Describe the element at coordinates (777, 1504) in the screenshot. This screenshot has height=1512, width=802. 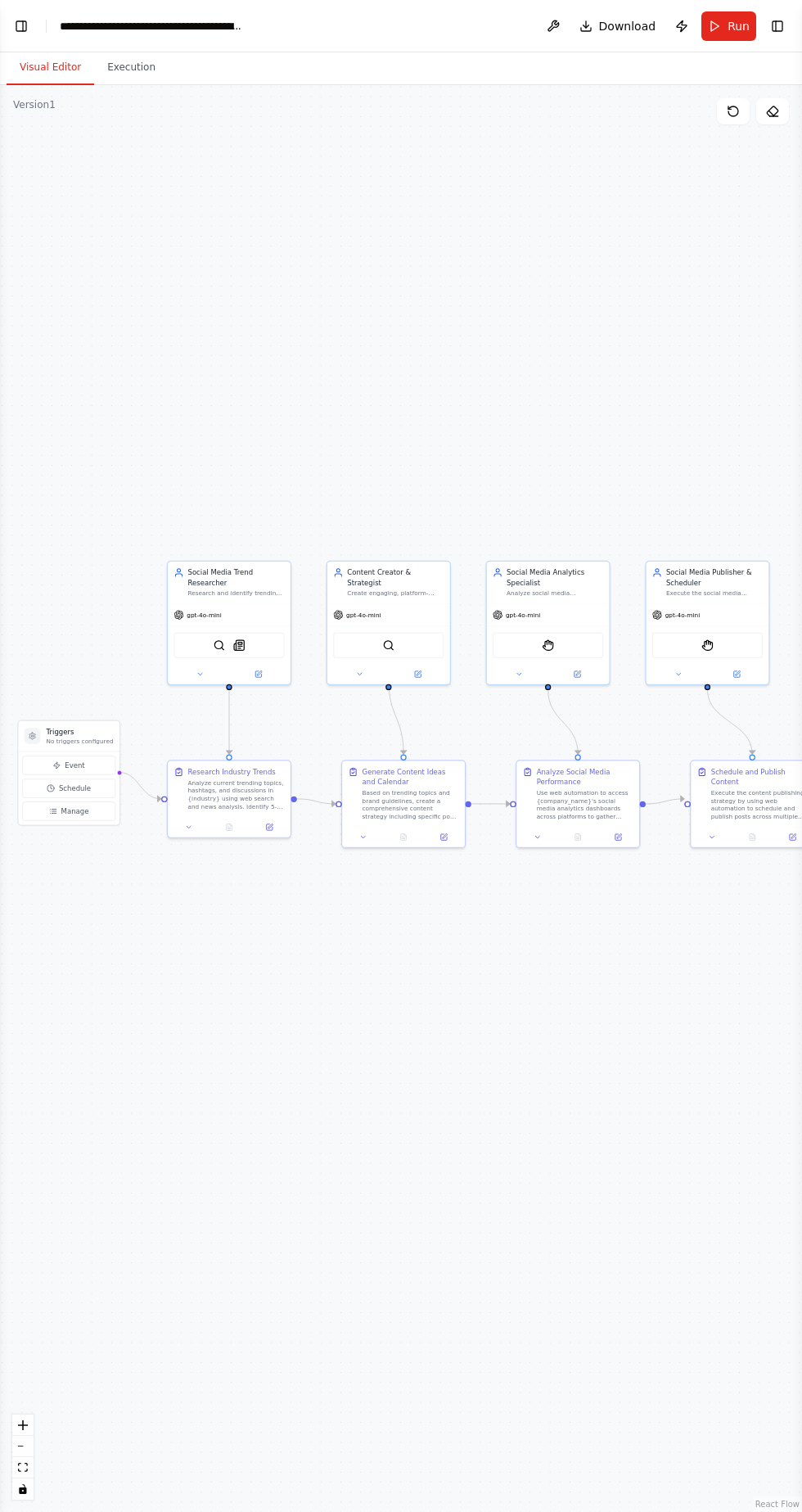
I see `a: React Flow attribution` at that location.